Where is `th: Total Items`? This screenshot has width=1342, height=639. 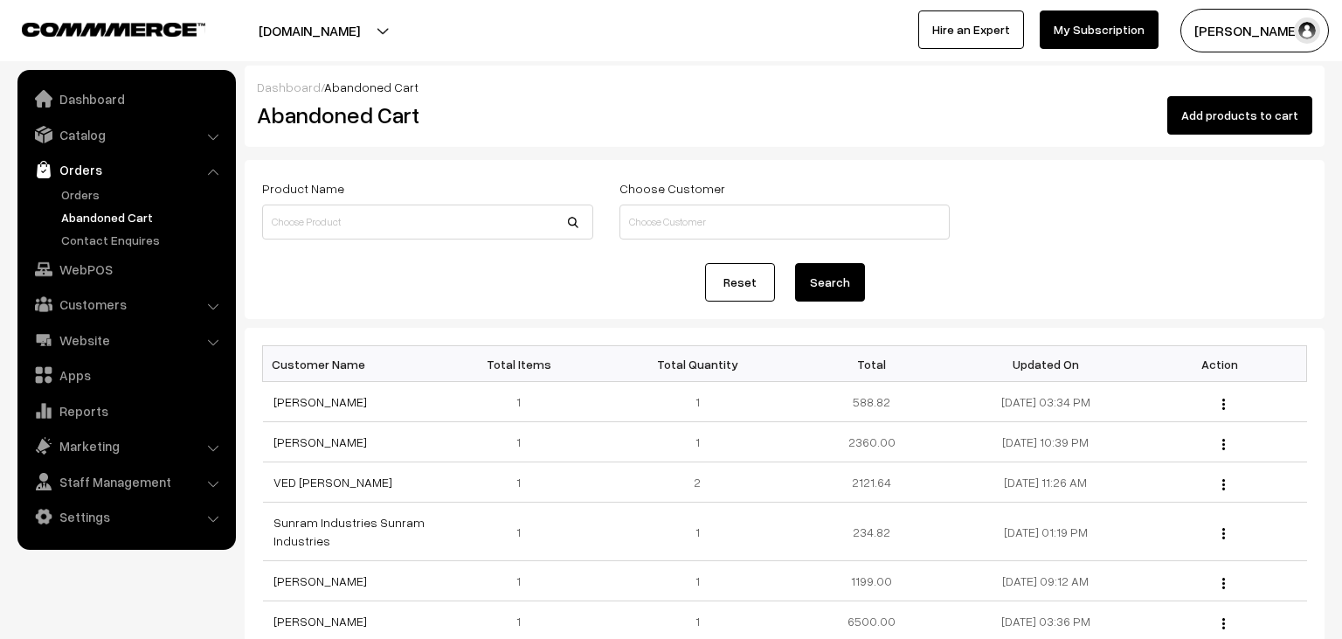
th: Total Items is located at coordinates (523, 363).